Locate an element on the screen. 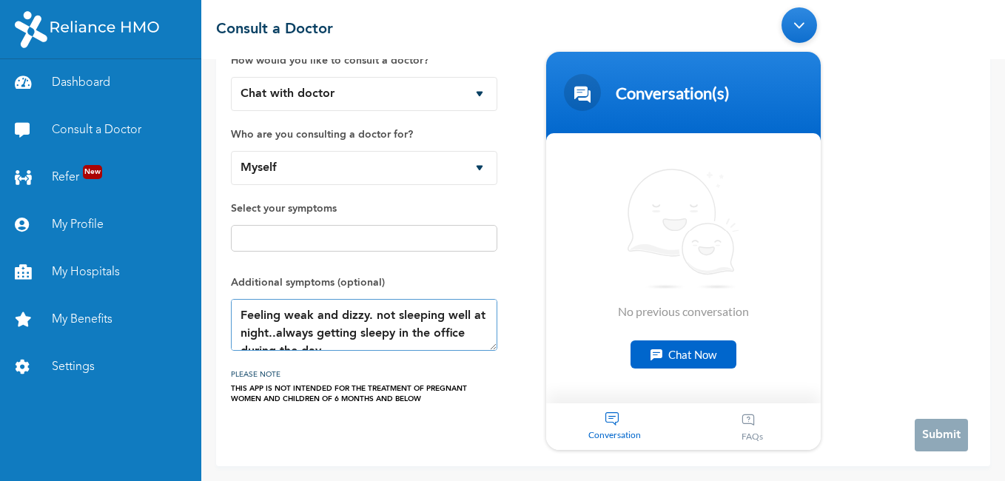 This screenshot has width=1005, height=481. button: Submit is located at coordinates (941, 435).